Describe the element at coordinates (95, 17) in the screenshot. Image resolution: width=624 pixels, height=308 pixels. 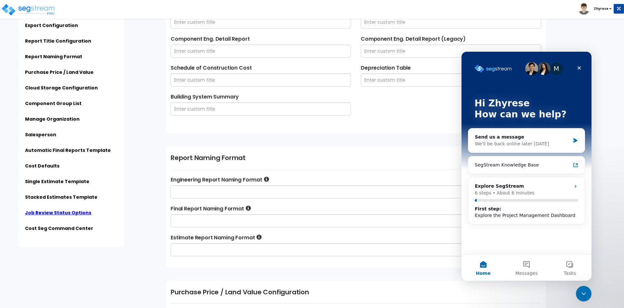
I see `div: Profile image for Michael` at that location.